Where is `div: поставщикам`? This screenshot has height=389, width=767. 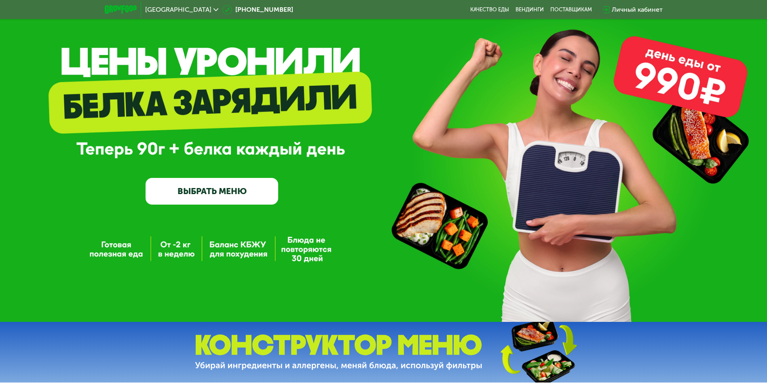
div: поставщикам is located at coordinates (571, 10).